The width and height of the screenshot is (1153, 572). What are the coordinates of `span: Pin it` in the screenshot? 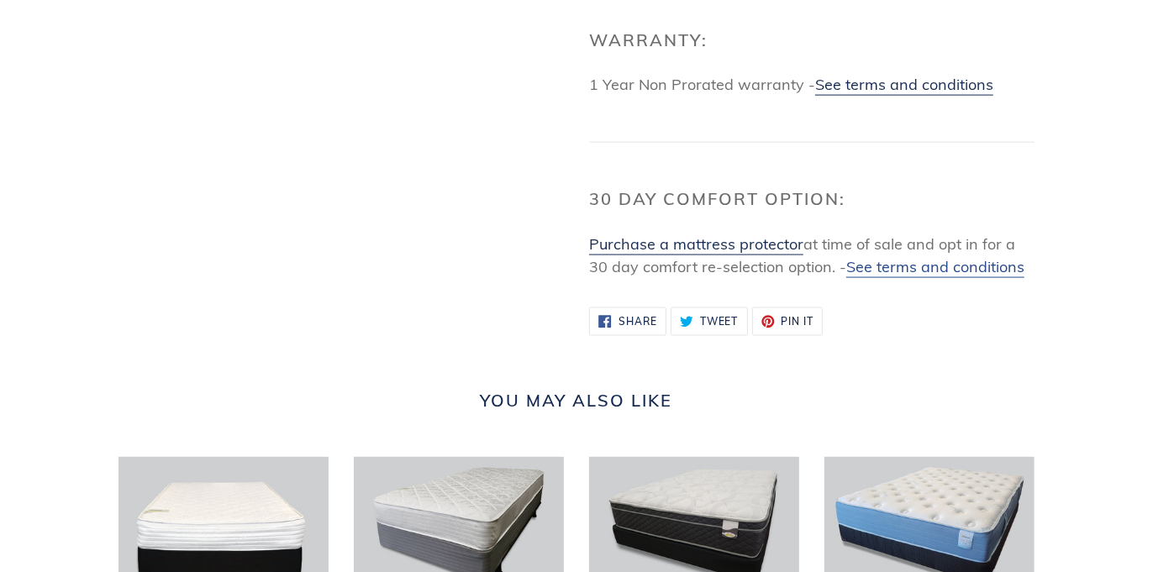 It's located at (798, 322).